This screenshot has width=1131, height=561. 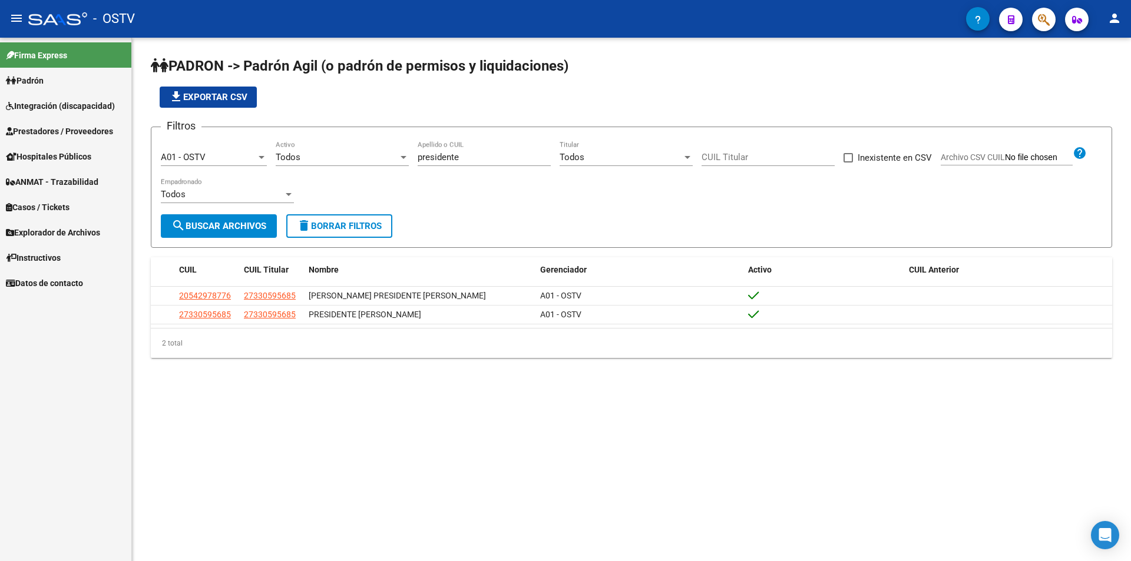 I want to click on datatable-header-cell: CUIL Anterior, so click(x=1008, y=270).